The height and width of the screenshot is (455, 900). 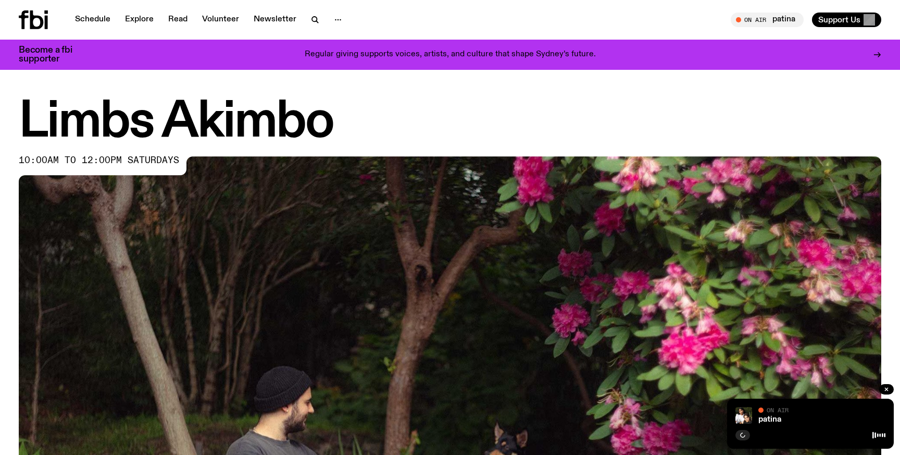 What do you see at coordinates (93, 20) in the screenshot?
I see `a: Schedule` at bounding box center [93, 20].